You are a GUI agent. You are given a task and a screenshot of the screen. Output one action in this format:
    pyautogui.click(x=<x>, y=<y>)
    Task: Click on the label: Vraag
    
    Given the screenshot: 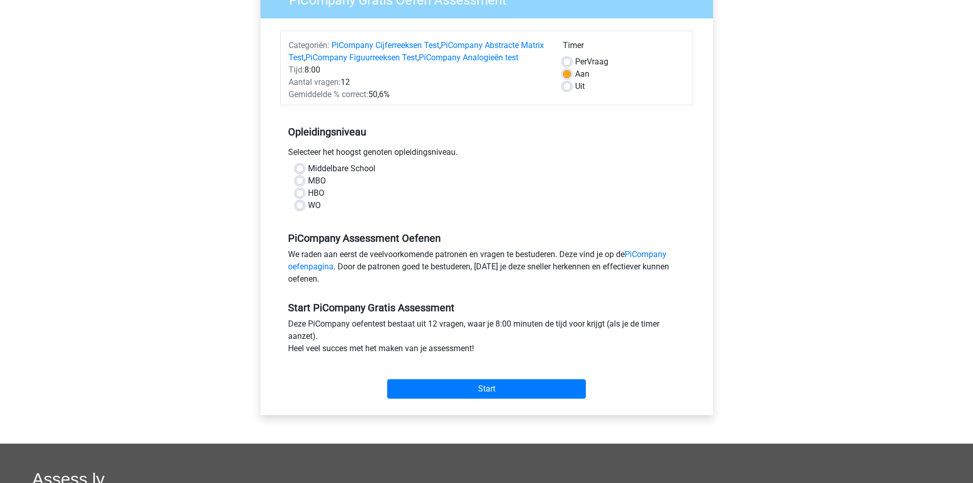 What is the action you would take?
    pyautogui.click(x=592, y=62)
    